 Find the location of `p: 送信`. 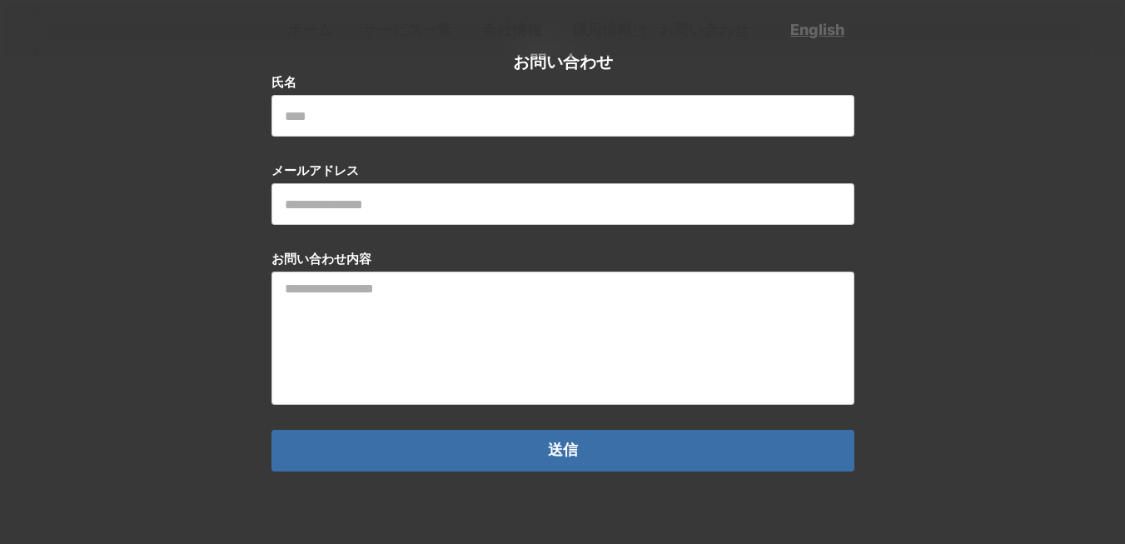

p: 送信 is located at coordinates (563, 450).